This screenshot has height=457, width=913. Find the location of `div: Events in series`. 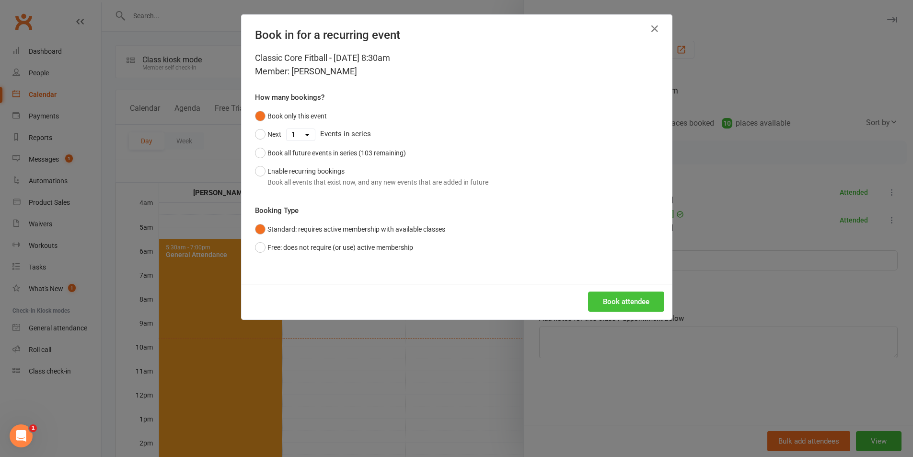

div: Events in series is located at coordinates (457, 134).